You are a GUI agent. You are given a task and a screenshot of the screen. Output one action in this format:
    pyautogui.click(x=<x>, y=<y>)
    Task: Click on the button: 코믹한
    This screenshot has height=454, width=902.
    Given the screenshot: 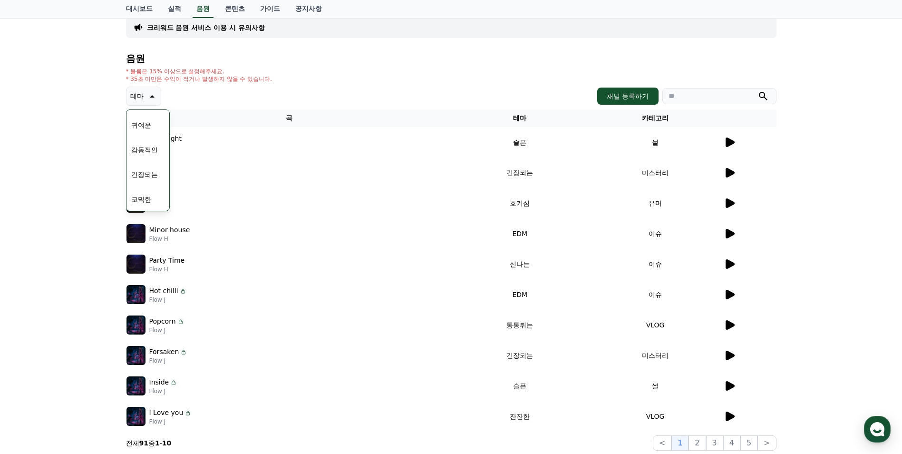 What is the action you would take?
    pyautogui.click(x=141, y=199)
    